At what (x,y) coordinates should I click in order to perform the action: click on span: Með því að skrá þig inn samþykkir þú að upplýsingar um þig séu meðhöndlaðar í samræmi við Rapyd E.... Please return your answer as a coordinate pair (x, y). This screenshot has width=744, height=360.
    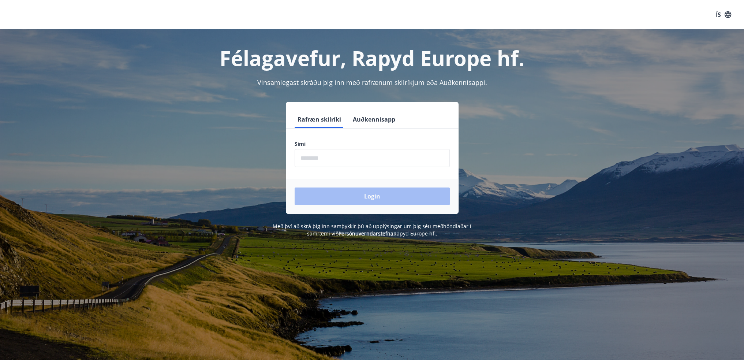
    Looking at the image, I should click on (372, 230).